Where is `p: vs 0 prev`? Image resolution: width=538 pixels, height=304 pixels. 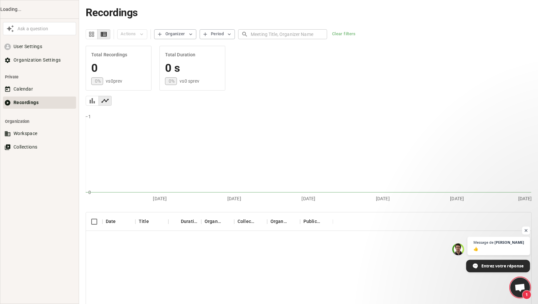
p: vs 0 prev is located at coordinates (114, 81).